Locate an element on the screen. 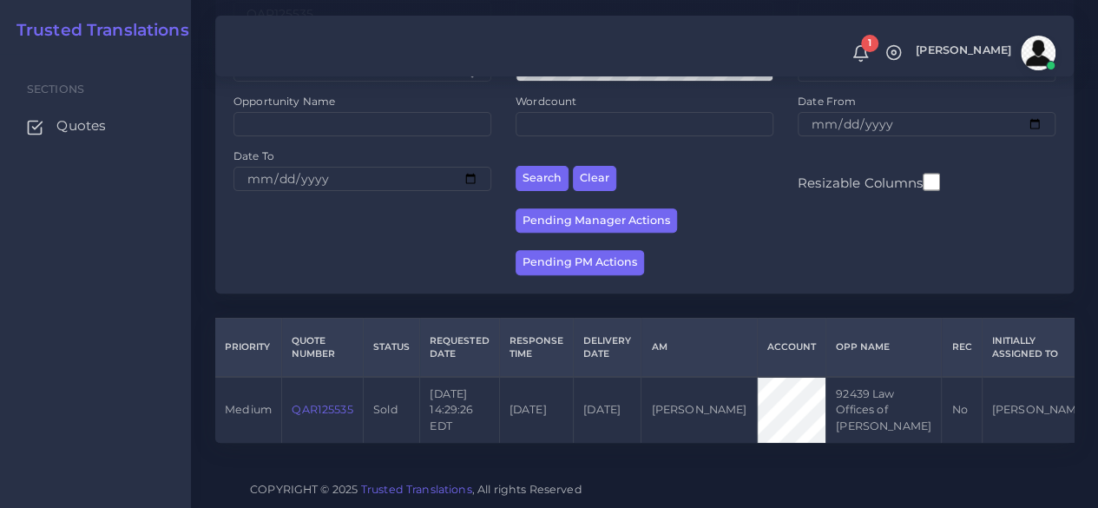 The height and width of the screenshot is (508, 1098). span: 1 is located at coordinates (870, 43).